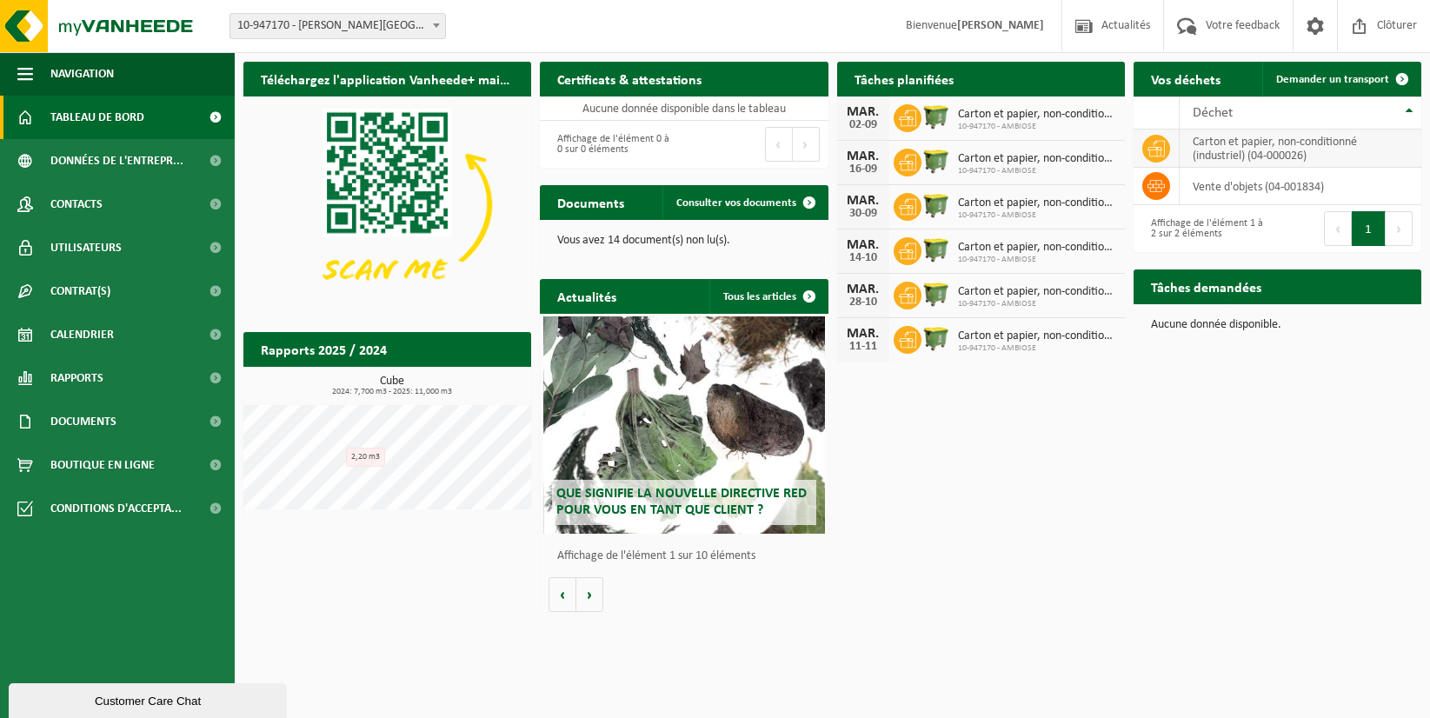 Image resolution: width=1430 pixels, height=718 pixels. Describe the element at coordinates (82, 335) in the screenshot. I see `span: Calendrier` at that location.